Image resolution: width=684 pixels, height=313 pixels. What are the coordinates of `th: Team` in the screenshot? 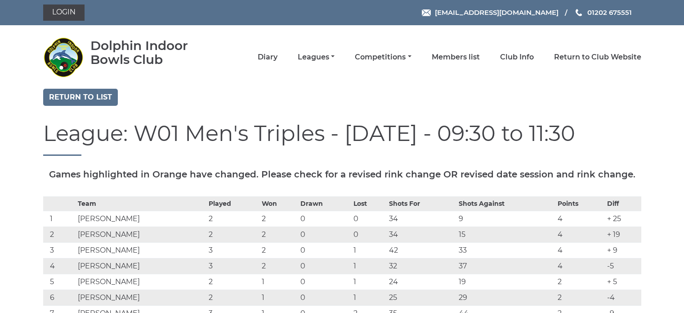 It's located at (141, 203).